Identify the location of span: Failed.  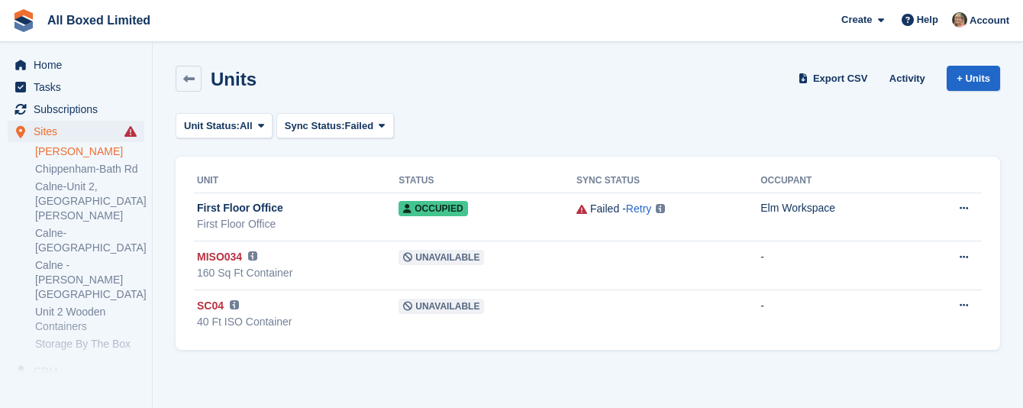
(360, 126).